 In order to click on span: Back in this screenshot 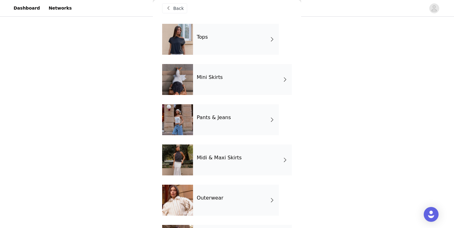, I will do `click(179, 8)`.